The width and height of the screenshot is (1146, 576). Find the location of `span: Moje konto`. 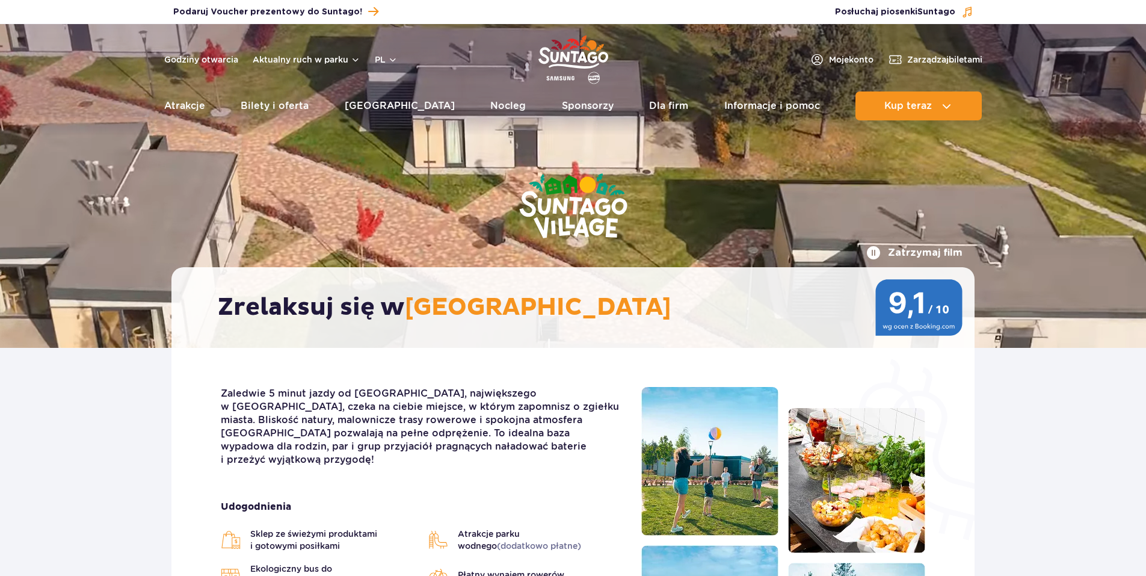

span: Moje konto is located at coordinates (851, 60).